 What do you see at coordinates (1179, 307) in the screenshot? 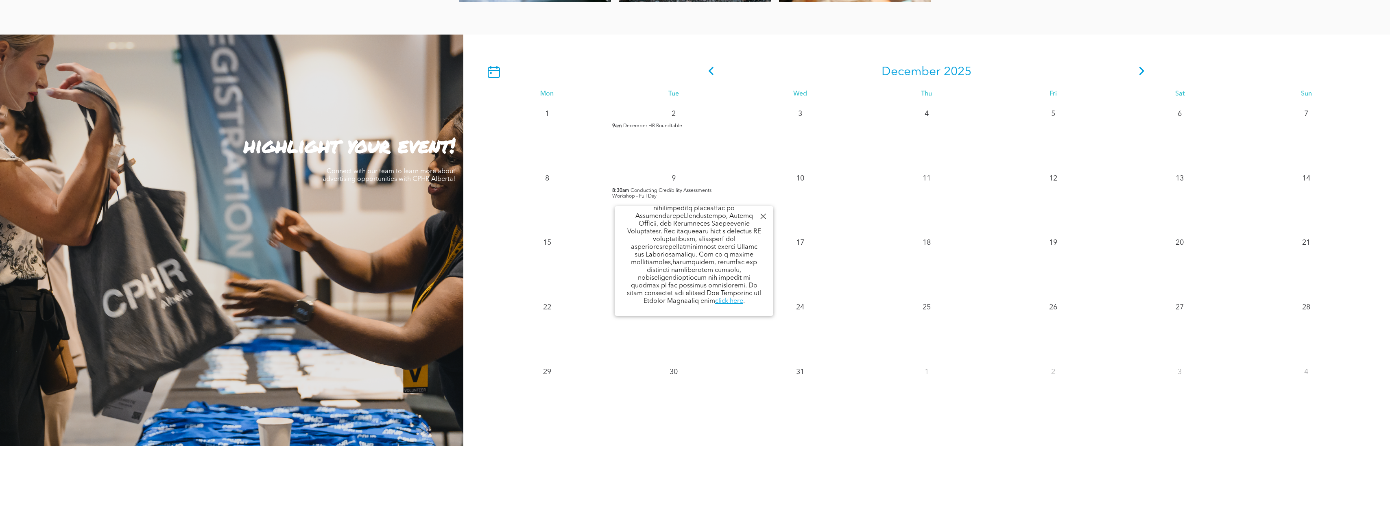
I see `p: 27` at bounding box center [1179, 307].